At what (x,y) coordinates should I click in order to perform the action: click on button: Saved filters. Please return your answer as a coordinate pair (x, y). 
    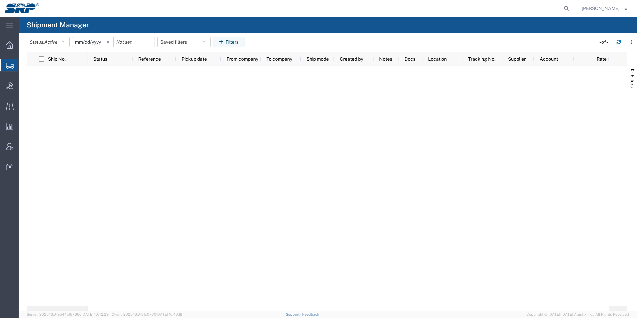
    Looking at the image, I should click on (184, 42).